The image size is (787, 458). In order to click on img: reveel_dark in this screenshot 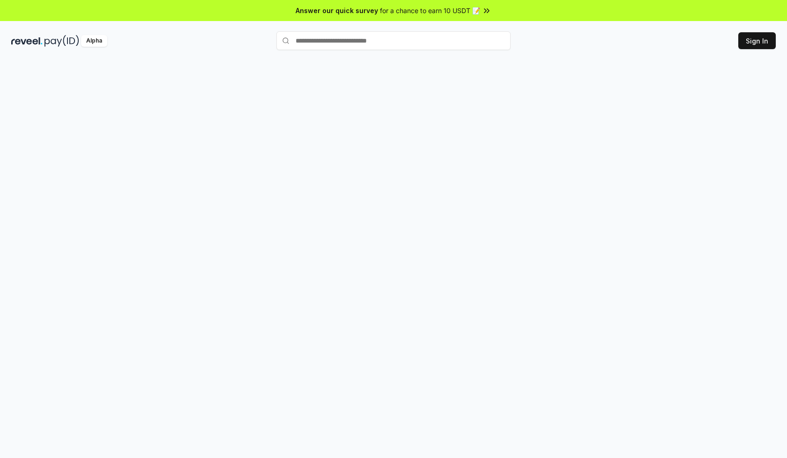, I will do `click(27, 41)`.